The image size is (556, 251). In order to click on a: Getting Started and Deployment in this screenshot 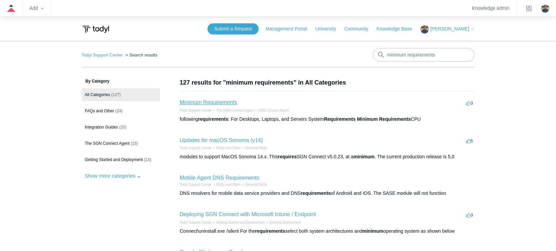, I will do `click(240, 223)`.